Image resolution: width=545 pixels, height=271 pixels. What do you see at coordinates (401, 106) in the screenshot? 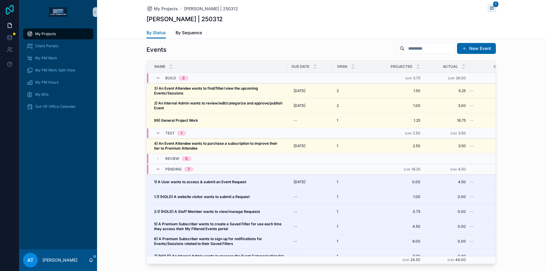
I see `span: 1.00` at bounding box center [401, 106].